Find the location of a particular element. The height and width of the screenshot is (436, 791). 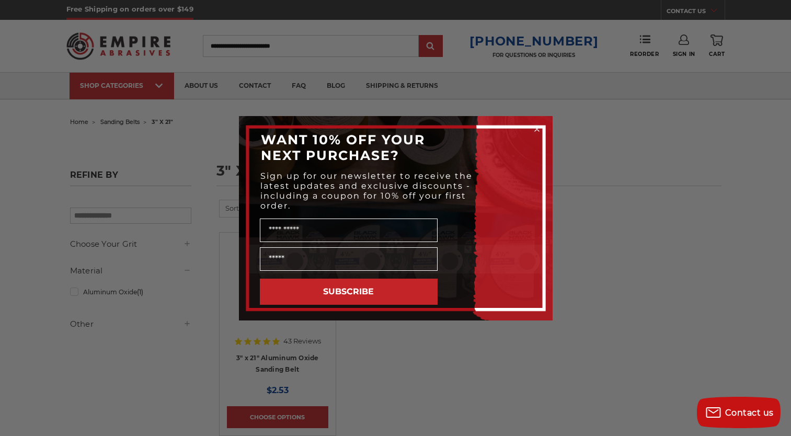

input: Email is located at coordinates (349, 259).